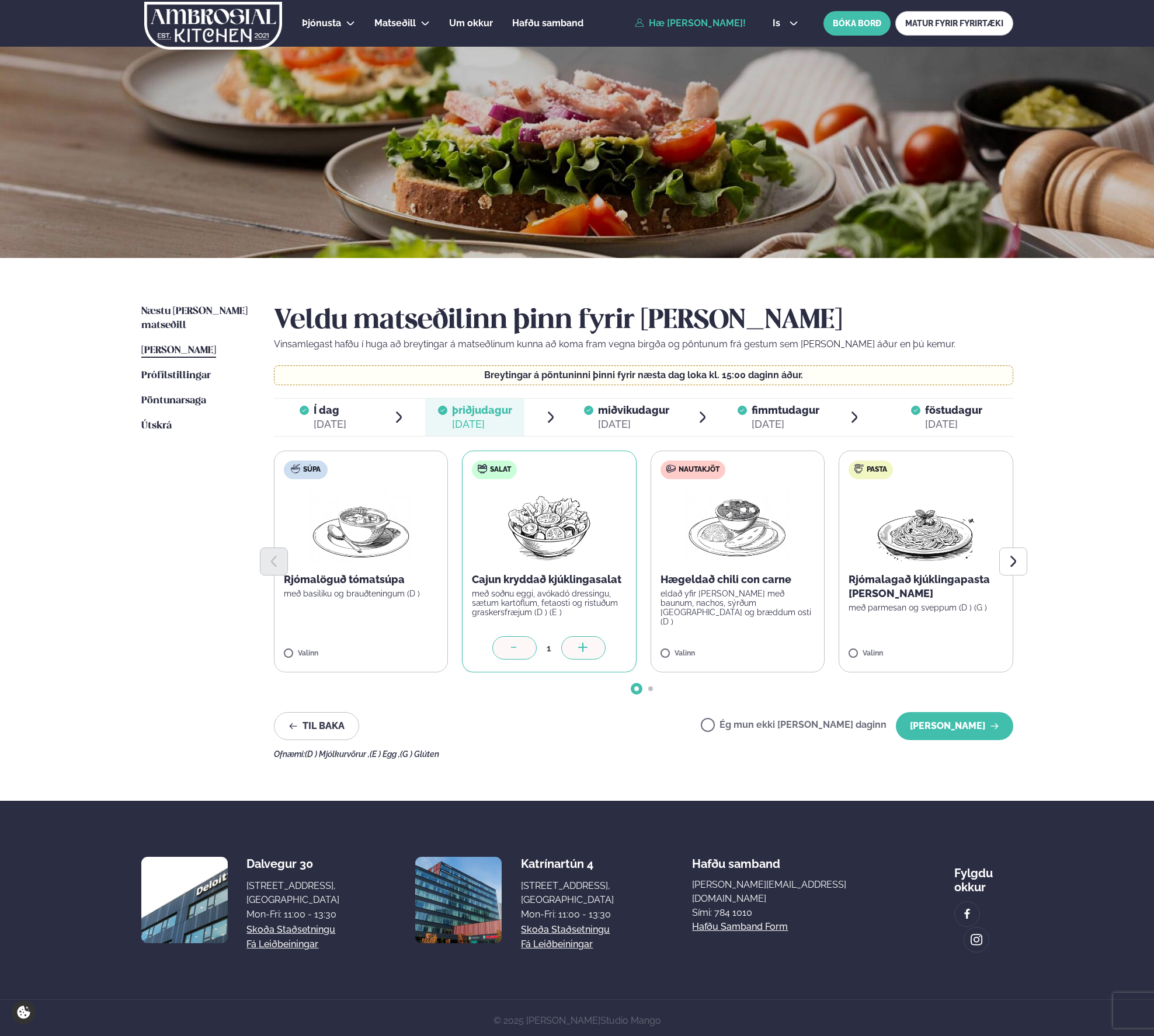 The image size is (1154, 1036). Describe the element at coordinates (634, 410) in the screenshot. I see `span: miðvikudagur` at that location.